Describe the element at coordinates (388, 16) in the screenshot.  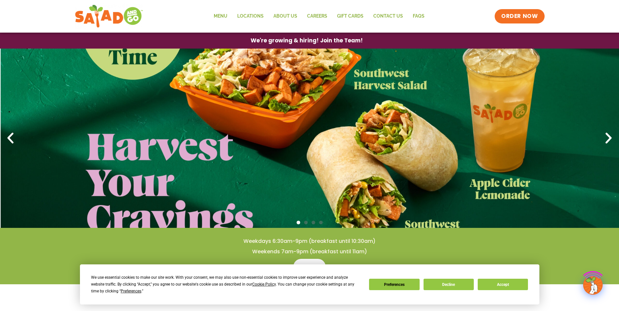
I see `a: Contact Us` at that location.